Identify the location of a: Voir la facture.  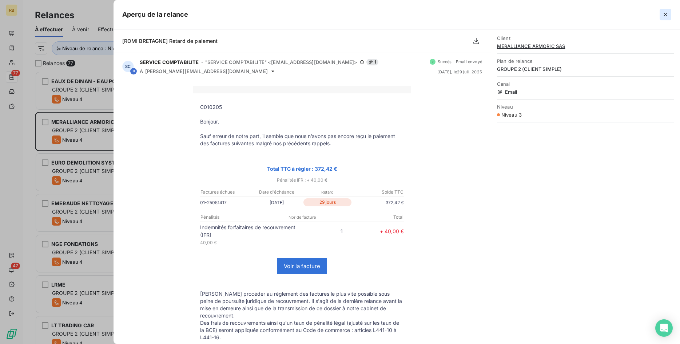
(302, 266).